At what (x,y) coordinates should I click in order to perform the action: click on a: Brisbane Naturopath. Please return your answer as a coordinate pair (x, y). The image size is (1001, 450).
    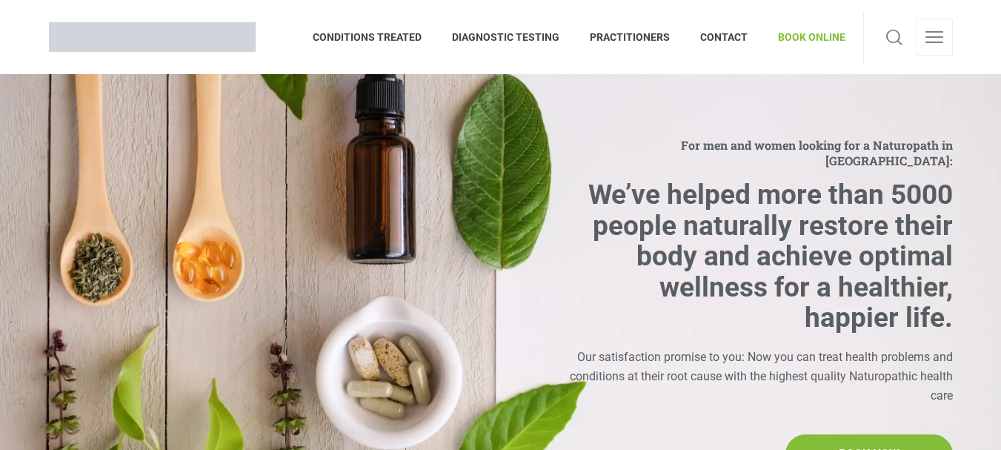
    Looking at the image, I should click on (152, 37).